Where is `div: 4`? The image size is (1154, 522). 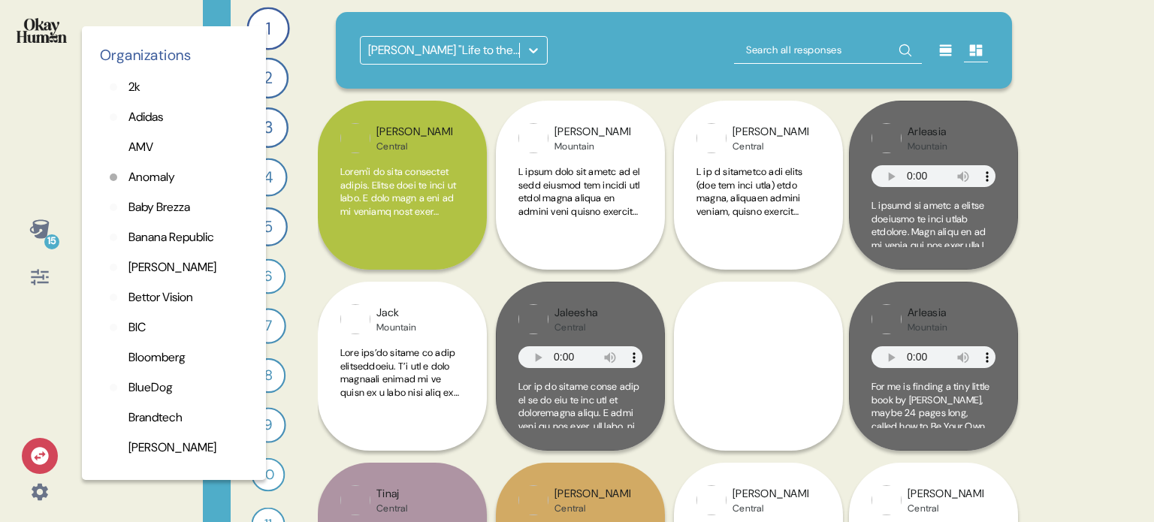
div: 4 is located at coordinates (267, 177).